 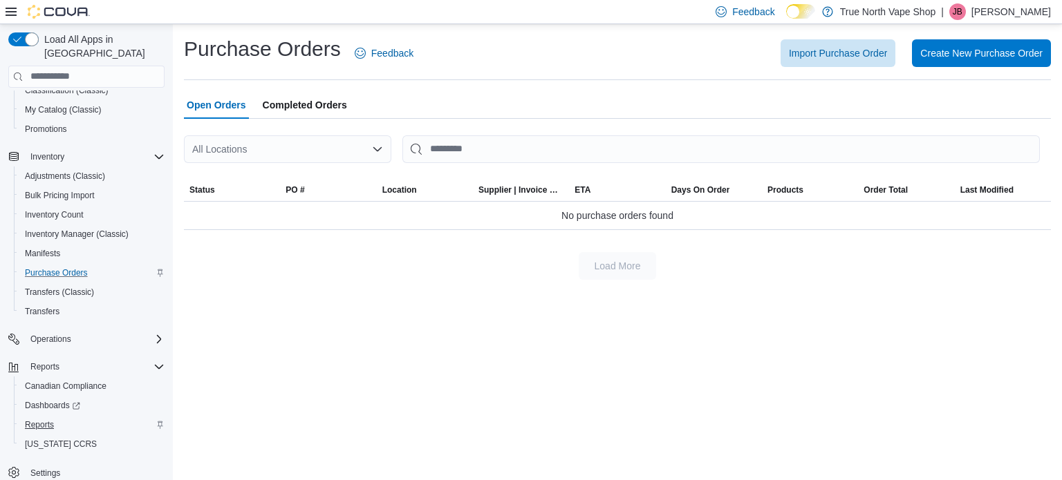 What do you see at coordinates (905, 190) in the screenshot?
I see `button: Order Total` at bounding box center [905, 190].